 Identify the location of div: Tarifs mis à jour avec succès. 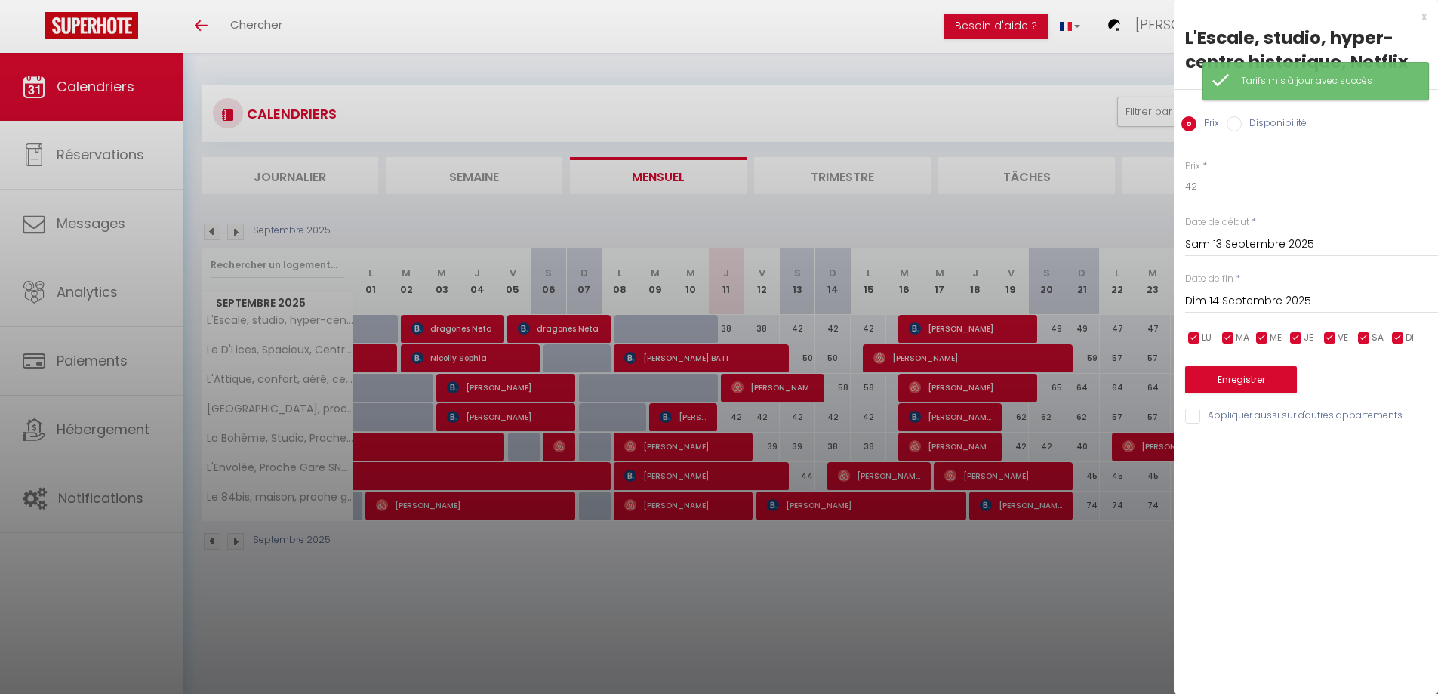
(1327, 81).